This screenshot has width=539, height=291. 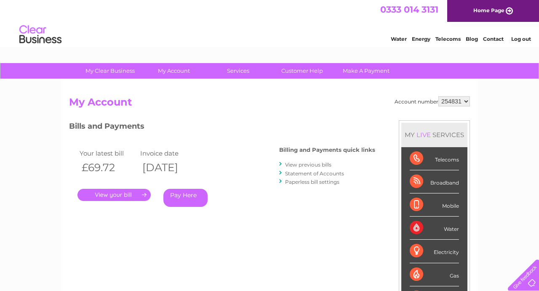 I want to click on div: Account number, so click(x=432, y=101).